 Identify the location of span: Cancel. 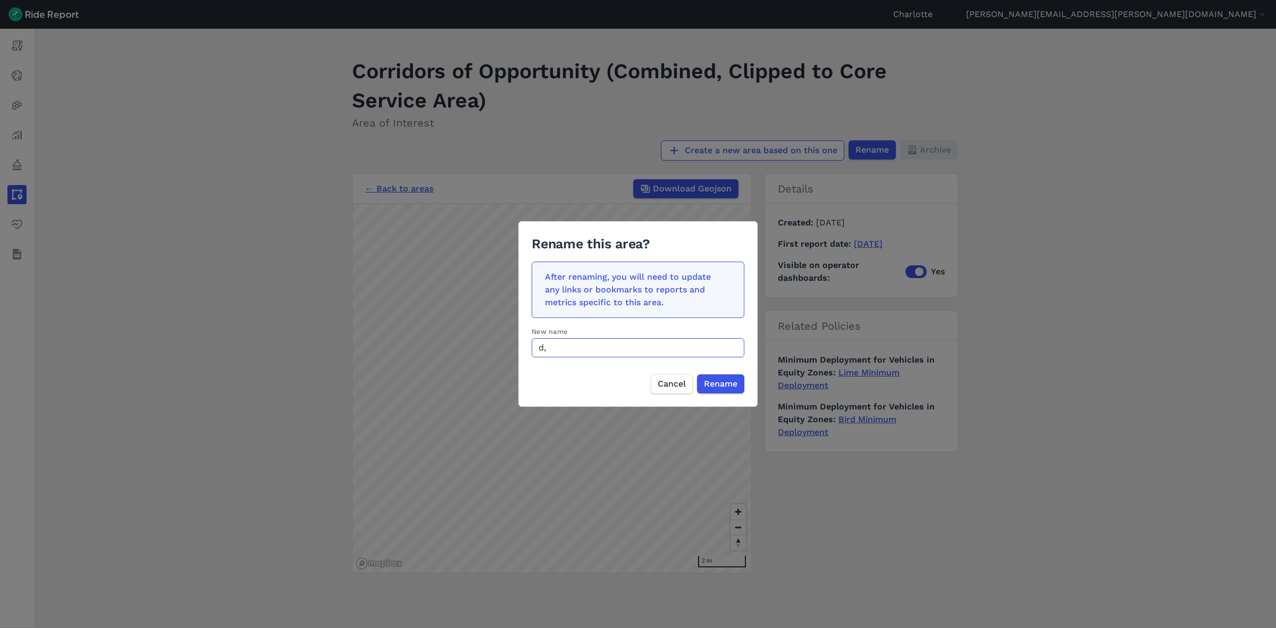
(671, 384).